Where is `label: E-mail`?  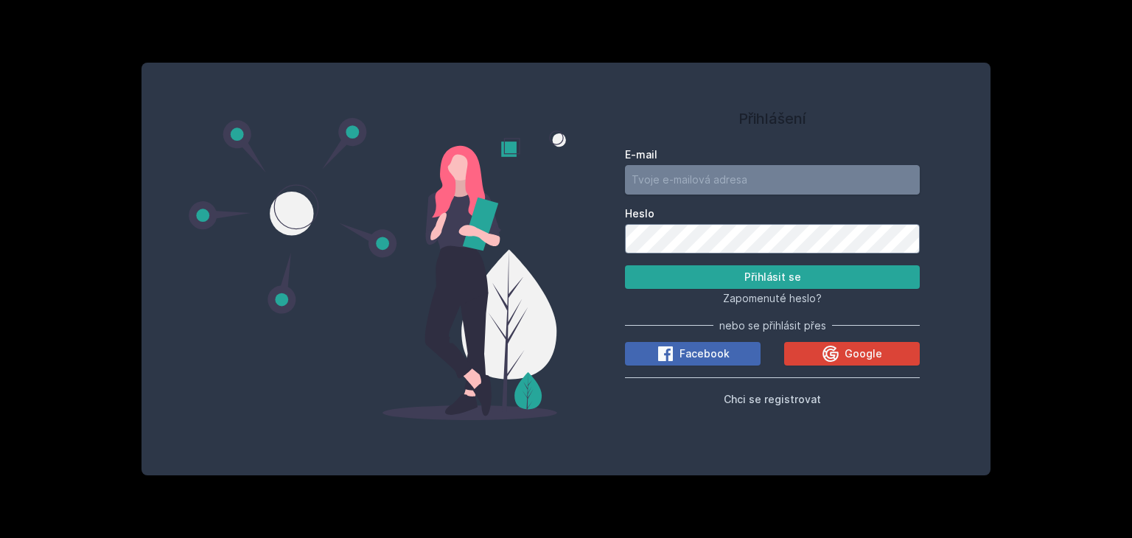
label: E-mail is located at coordinates (773, 155).